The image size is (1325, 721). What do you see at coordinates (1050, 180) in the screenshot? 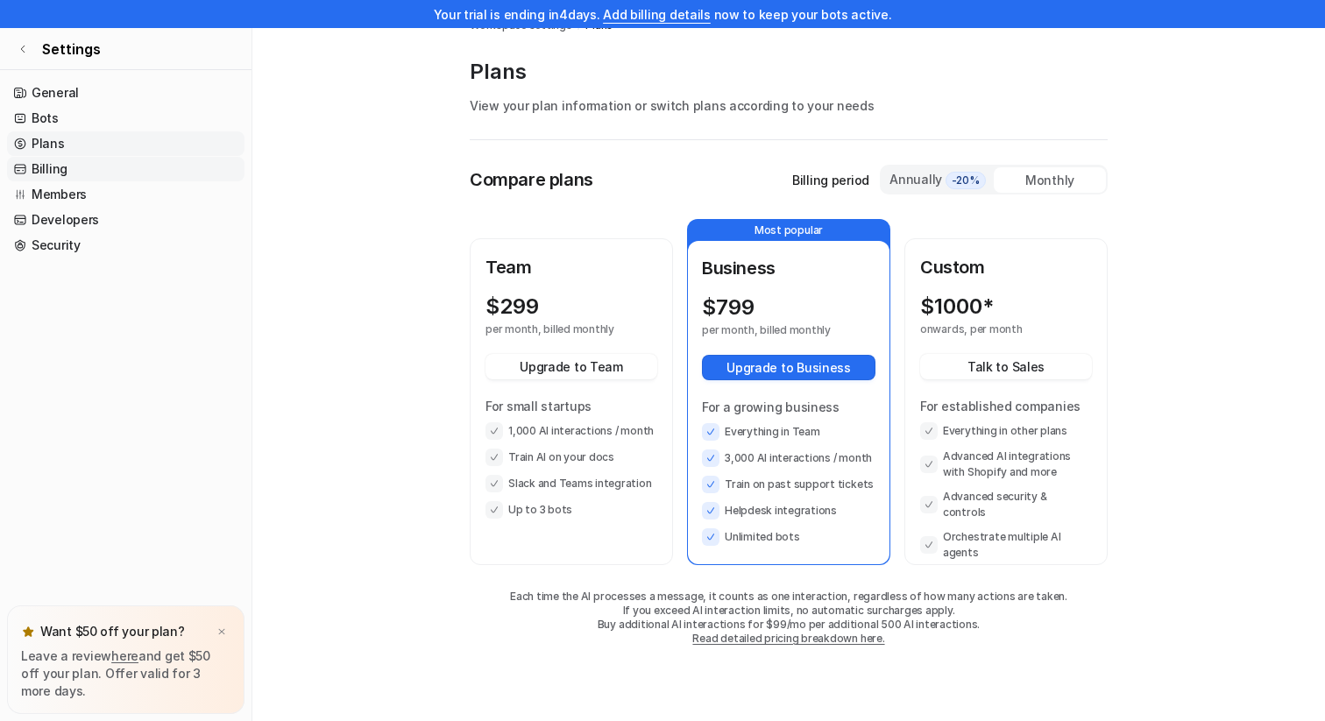
I see `div: Monthly` at bounding box center [1050, 180].